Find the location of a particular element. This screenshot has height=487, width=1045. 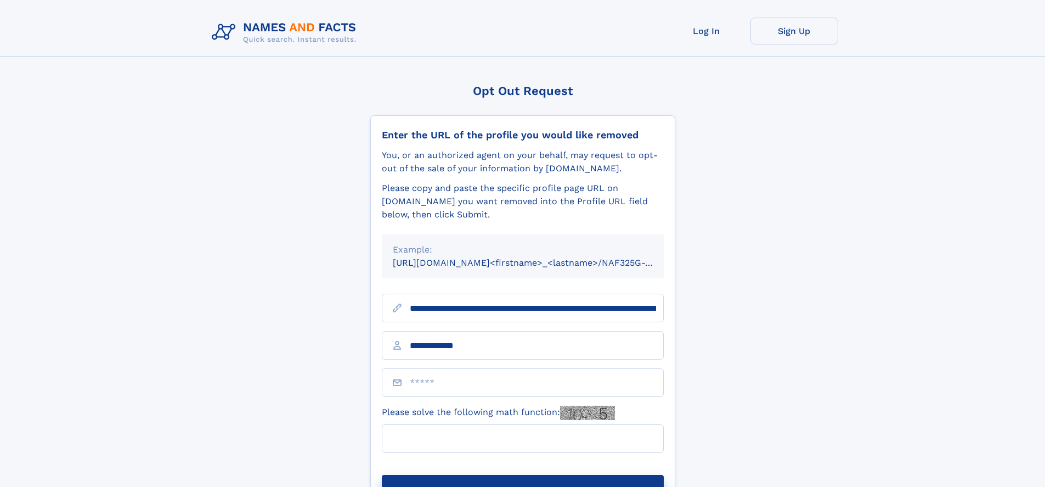

img: Logo Names and Facts is located at coordinates (286, 32).